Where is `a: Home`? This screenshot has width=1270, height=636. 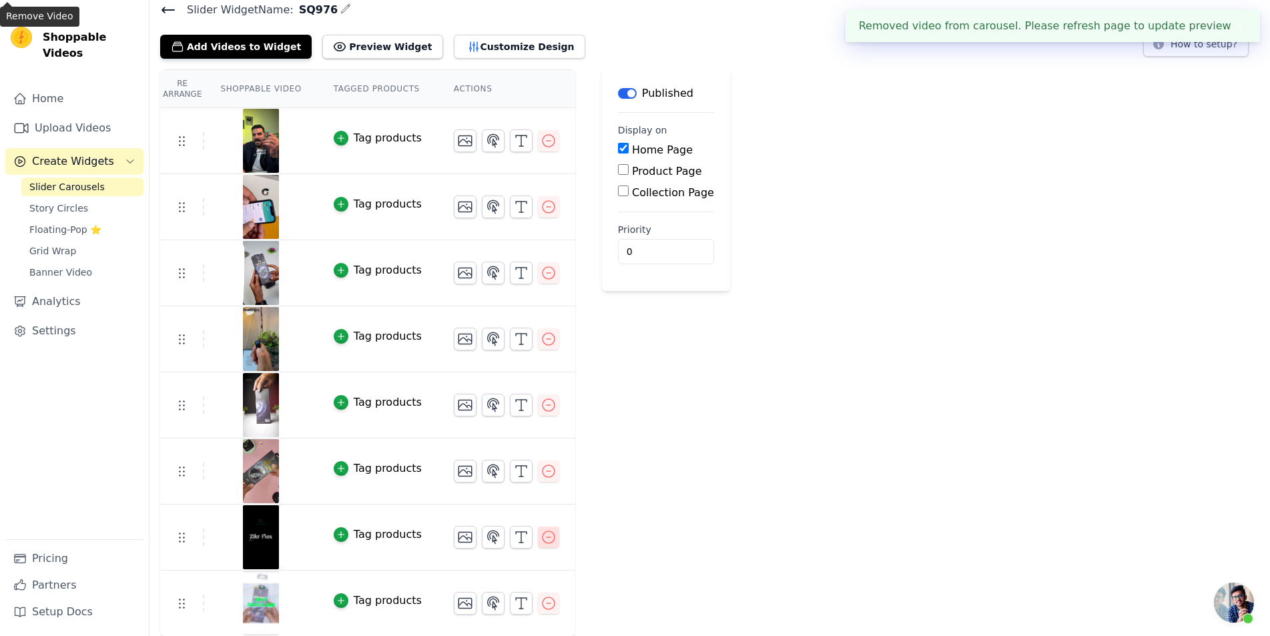 a: Home is located at coordinates (74, 99).